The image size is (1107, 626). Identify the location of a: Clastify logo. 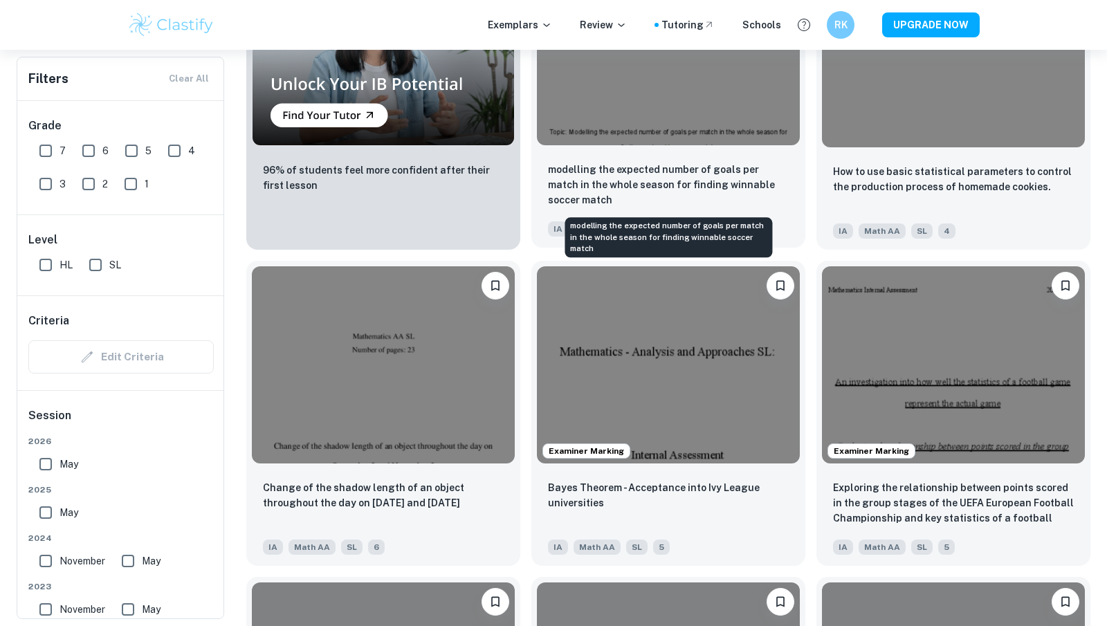
(171, 25).